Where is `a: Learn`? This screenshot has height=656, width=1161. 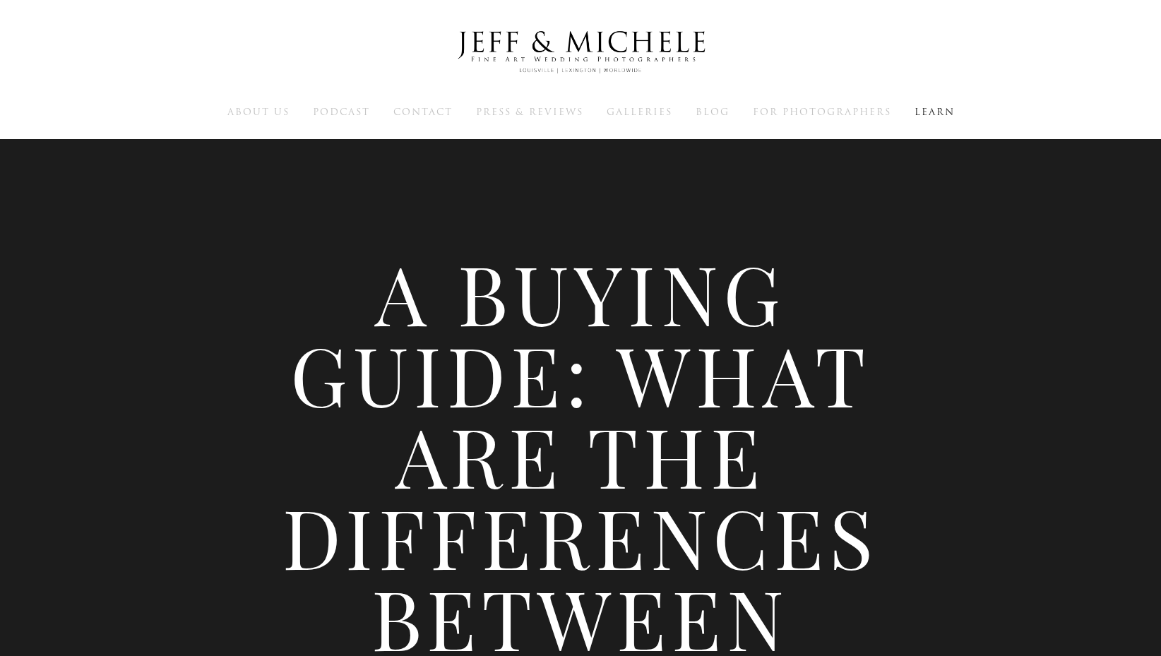
a: Learn is located at coordinates (934, 112).